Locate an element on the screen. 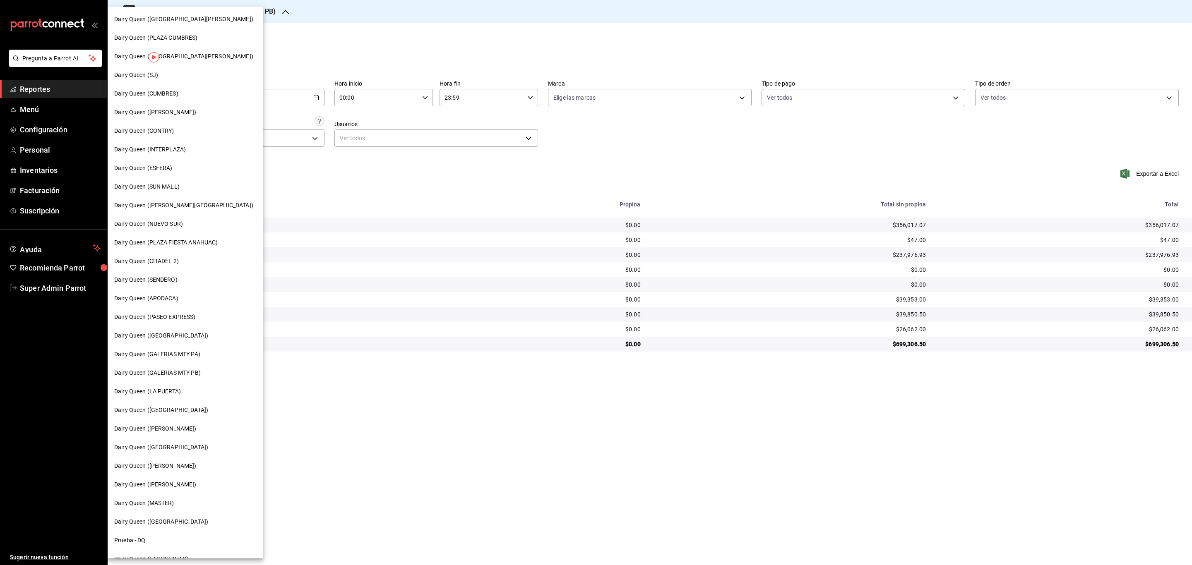  div: Dairy Queen (PASEO EXPRESS) is located at coordinates (185, 317).